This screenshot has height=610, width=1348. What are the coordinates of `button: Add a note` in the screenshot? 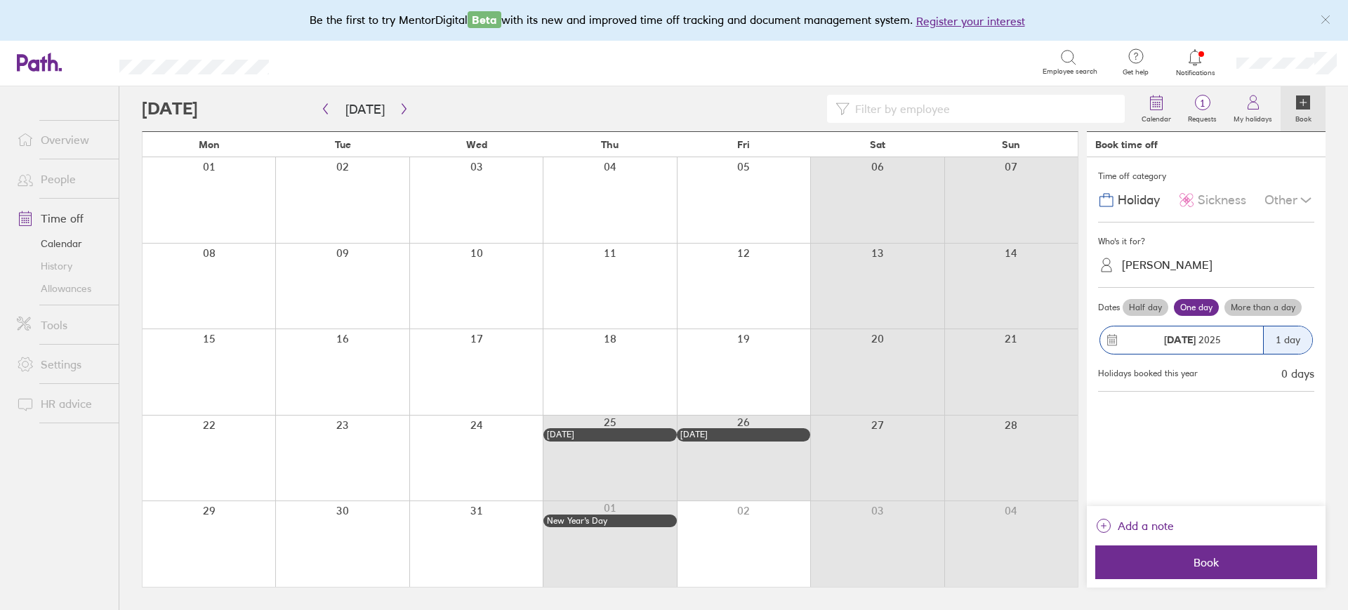 It's located at (1134, 526).